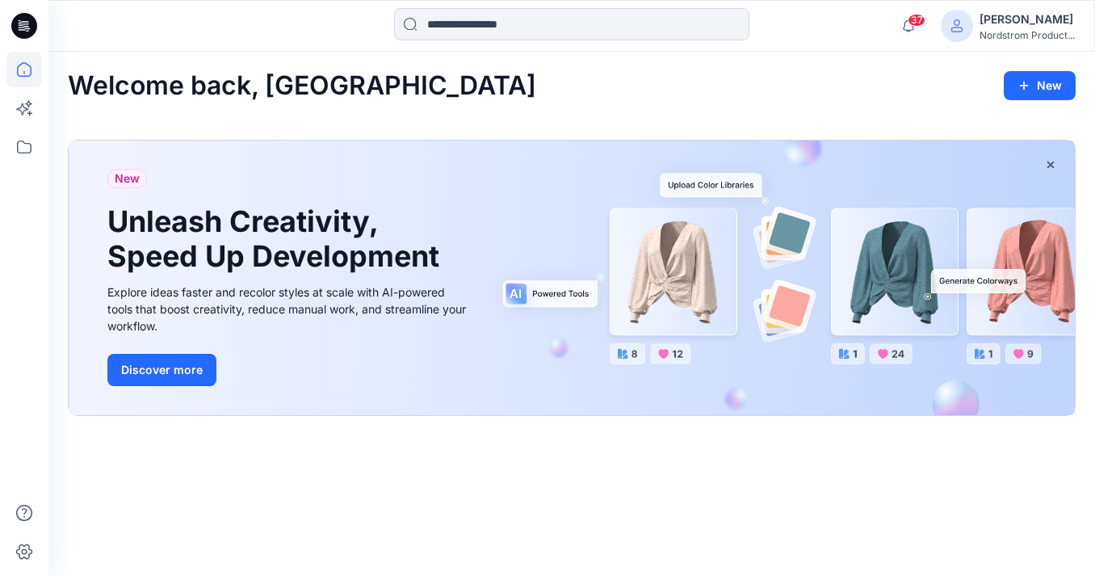  I want to click on div: Nordstrom Product..., so click(1028, 35).